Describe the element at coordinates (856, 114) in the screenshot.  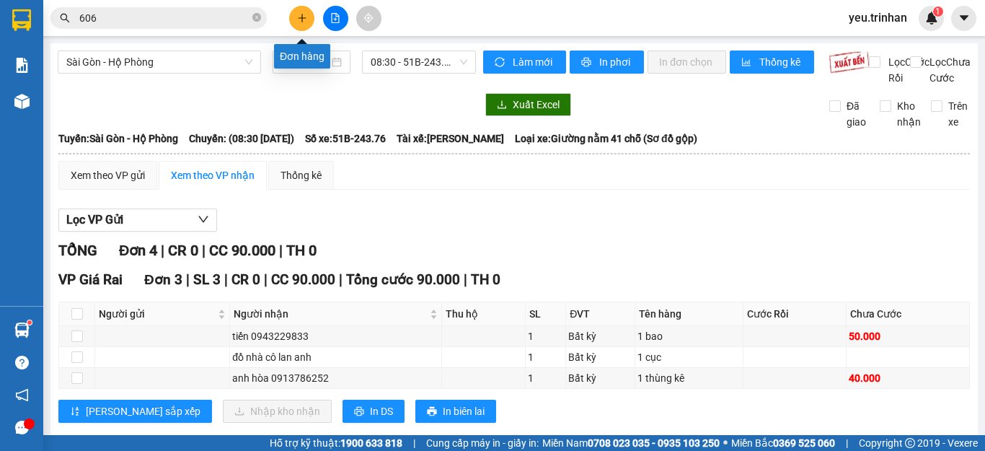
I see `span: Đã giao` at that location.